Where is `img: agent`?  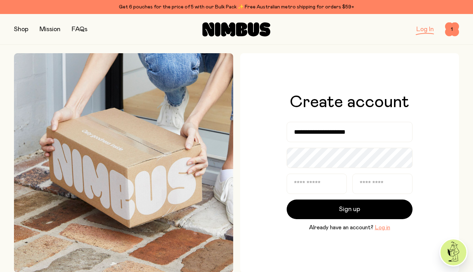
img: agent is located at coordinates (454, 252).